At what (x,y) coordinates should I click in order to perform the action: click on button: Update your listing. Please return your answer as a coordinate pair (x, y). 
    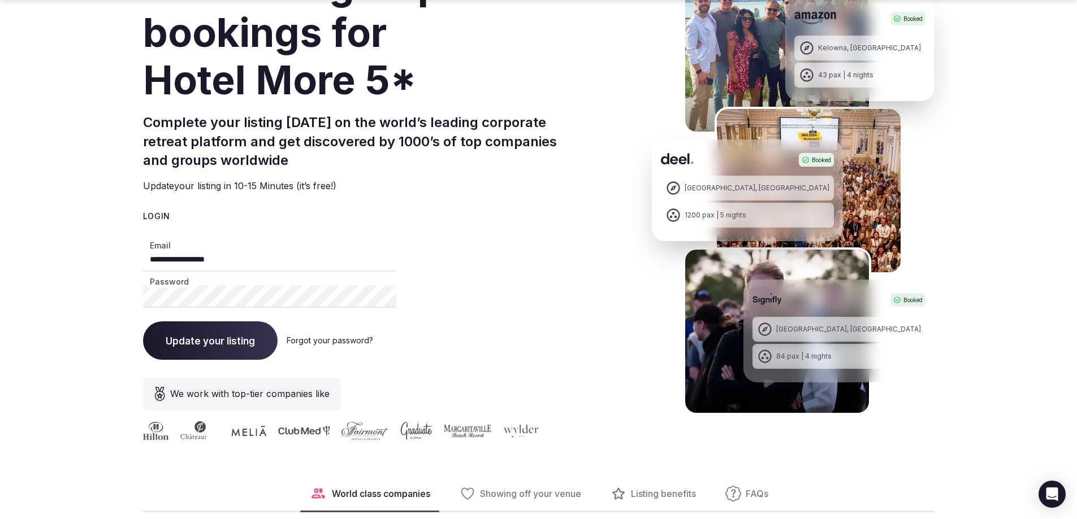
    Looking at the image, I should click on (210, 341).